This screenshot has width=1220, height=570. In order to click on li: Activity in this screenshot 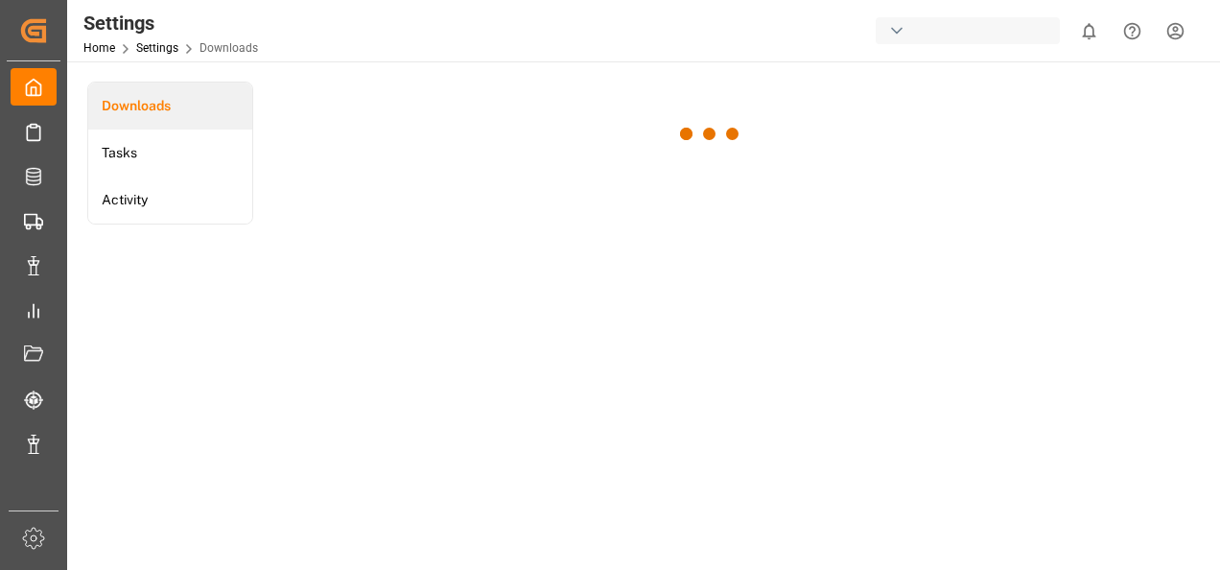, I will do `click(170, 200)`.